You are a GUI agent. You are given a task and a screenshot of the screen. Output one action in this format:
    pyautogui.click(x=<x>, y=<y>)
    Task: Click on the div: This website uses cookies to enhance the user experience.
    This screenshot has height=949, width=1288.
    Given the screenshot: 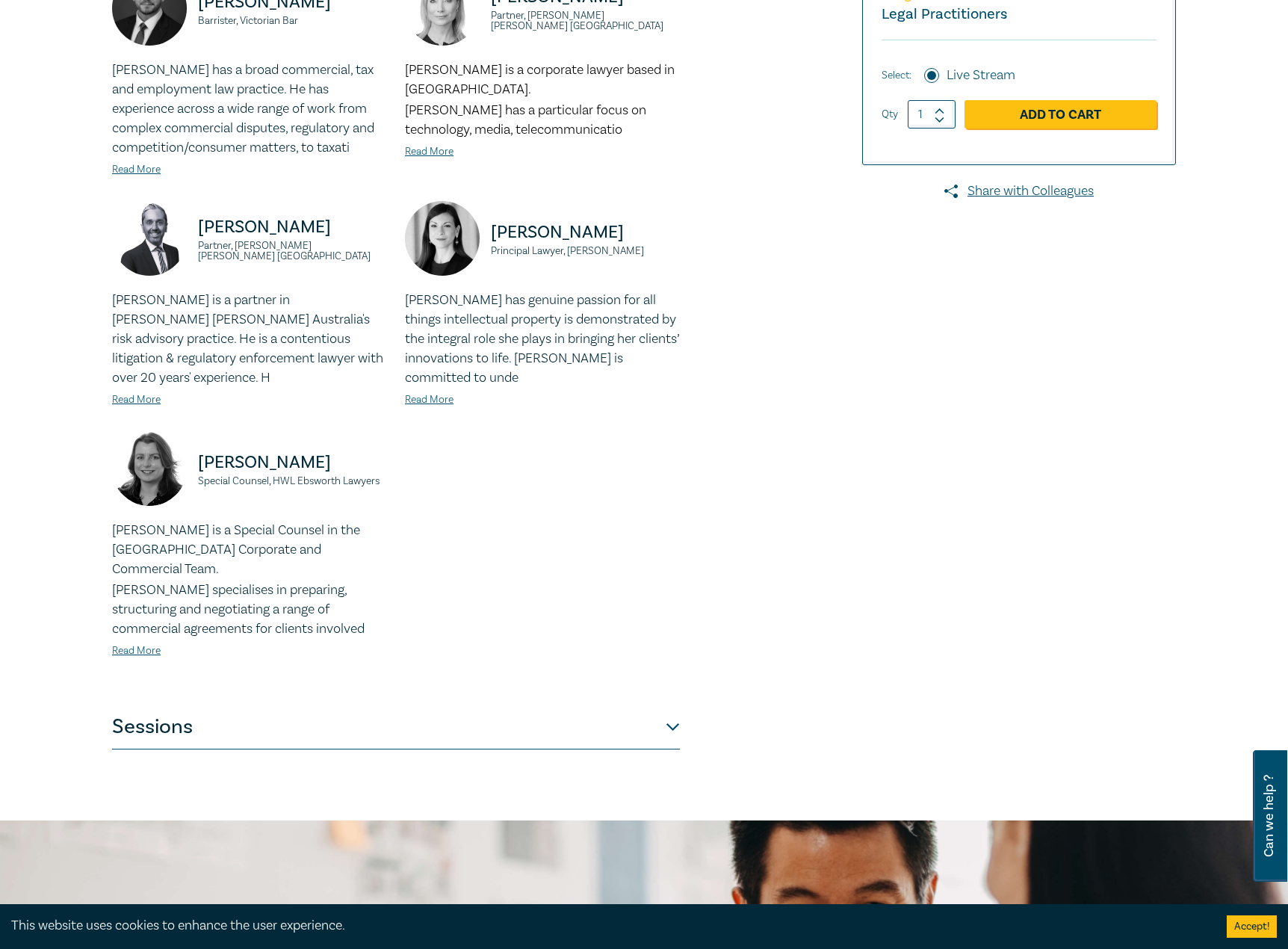 What is the action you would take?
    pyautogui.click(x=607, y=926)
    